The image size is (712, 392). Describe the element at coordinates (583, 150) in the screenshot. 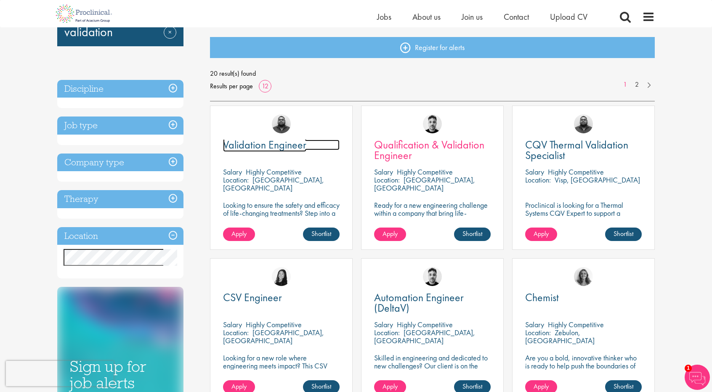

I see `a: CQV Thermal Validation Specialist` at that location.